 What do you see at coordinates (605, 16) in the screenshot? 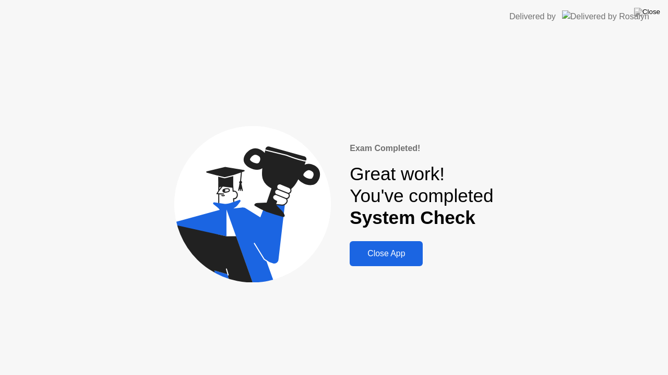
I see `img: Delivered by Rosalyn` at bounding box center [605, 16].